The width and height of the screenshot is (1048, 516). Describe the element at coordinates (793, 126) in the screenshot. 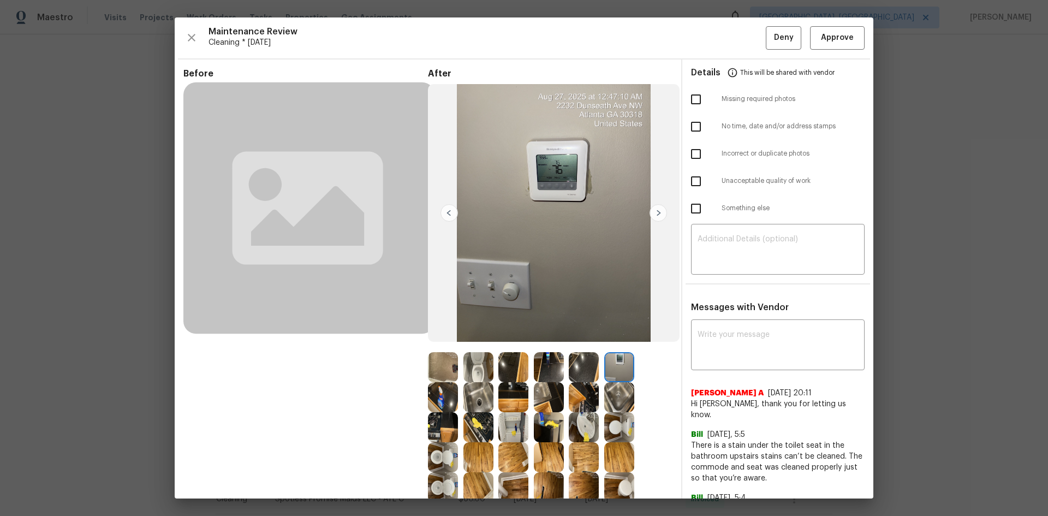

I see `span: No time, date and/or address stamps` at that location.